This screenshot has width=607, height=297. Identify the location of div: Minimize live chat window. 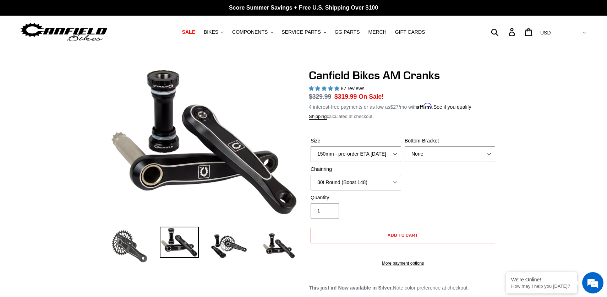
(125, 12).